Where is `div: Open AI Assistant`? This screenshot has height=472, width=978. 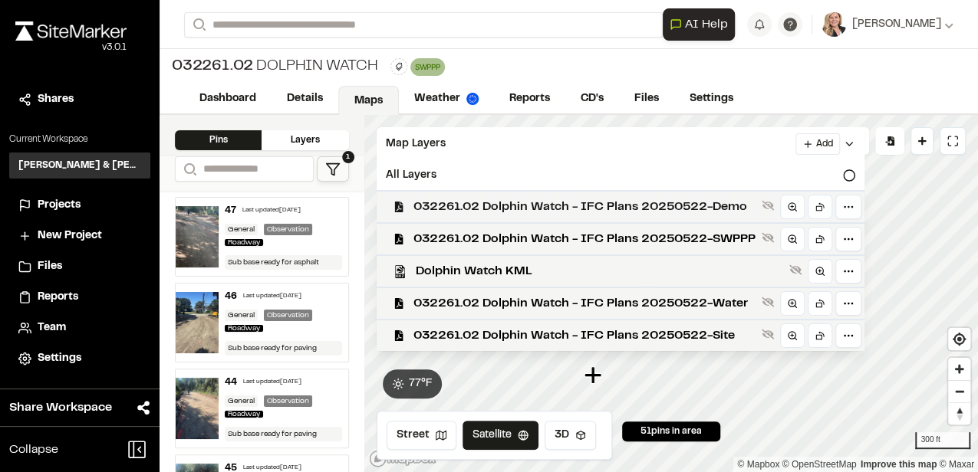 div: Open AI Assistant is located at coordinates (702, 25).